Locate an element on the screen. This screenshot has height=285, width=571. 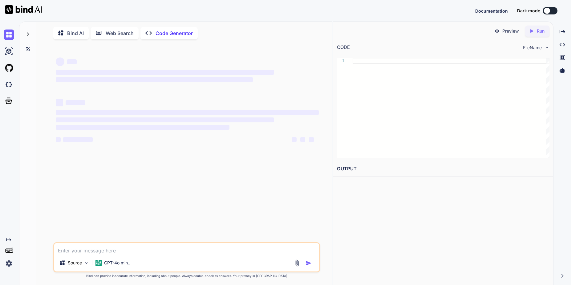
p: Code Generator is located at coordinates (174, 33).